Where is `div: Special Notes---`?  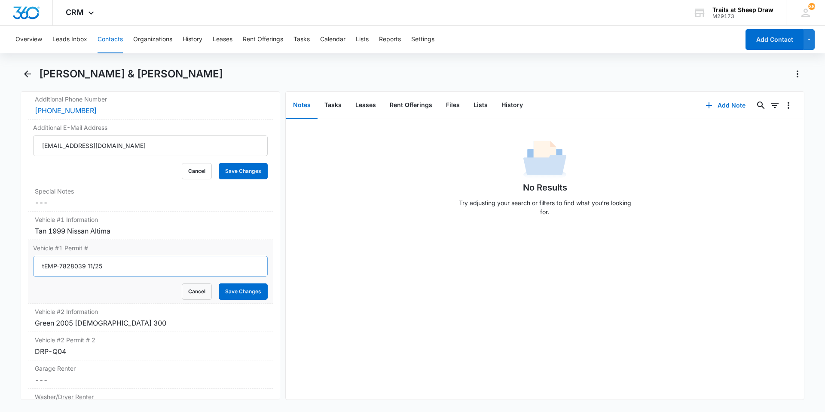
div: Special Notes--- is located at coordinates (150, 197).